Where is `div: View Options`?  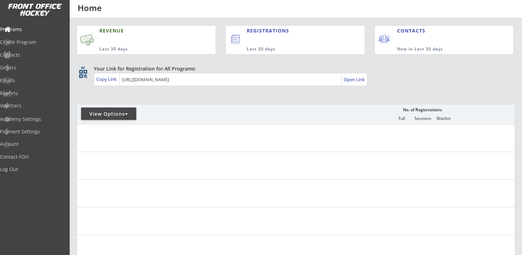
div: View Options is located at coordinates (109, 114).